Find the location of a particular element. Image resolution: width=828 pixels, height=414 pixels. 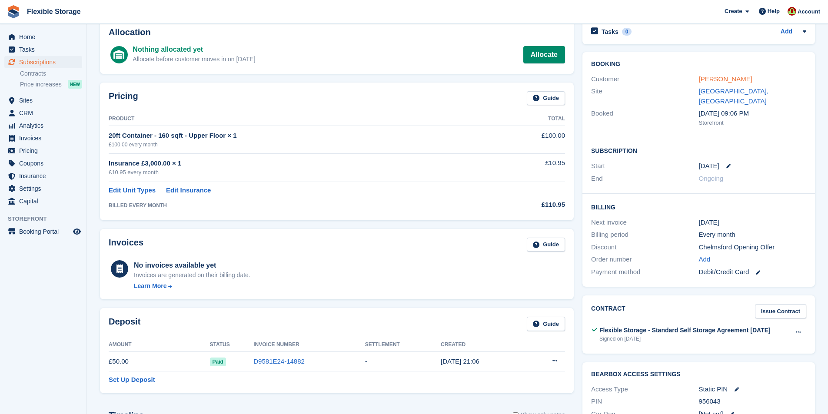

div: PIN is located at coordinates (644, 401).